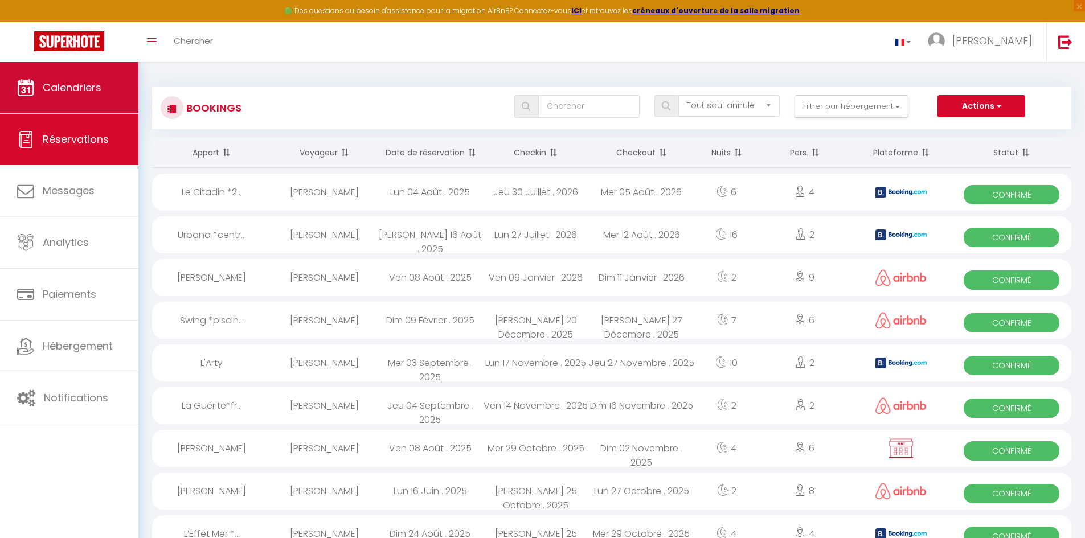 The width and height of the screenshot is (1085, 538). Describe the element at coordinates (726, 153) in the screenshot. I see `th: Sort by nights` at that location.